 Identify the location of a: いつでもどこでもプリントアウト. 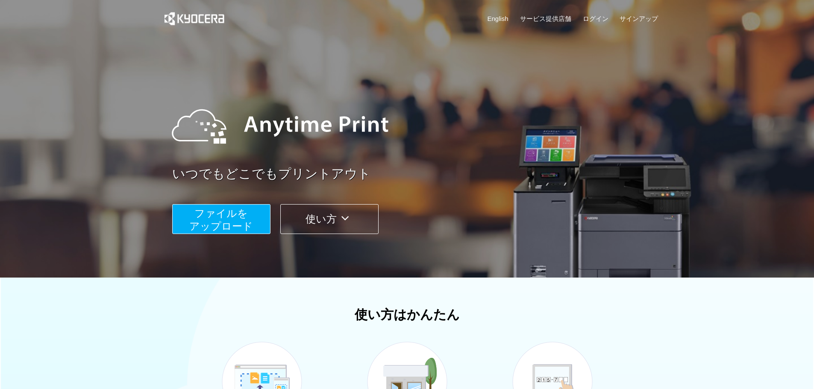
(418, 174).